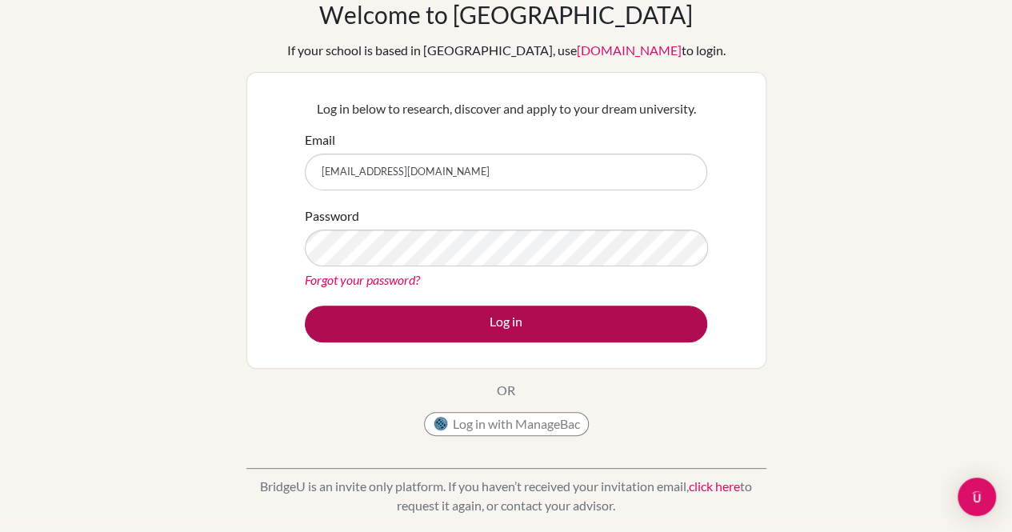 This screenshot has height=532, width=1012. What do you see at coordinates (320, 140) in the screenshot?
I see `label: Email` at bounding box center [320, 140].